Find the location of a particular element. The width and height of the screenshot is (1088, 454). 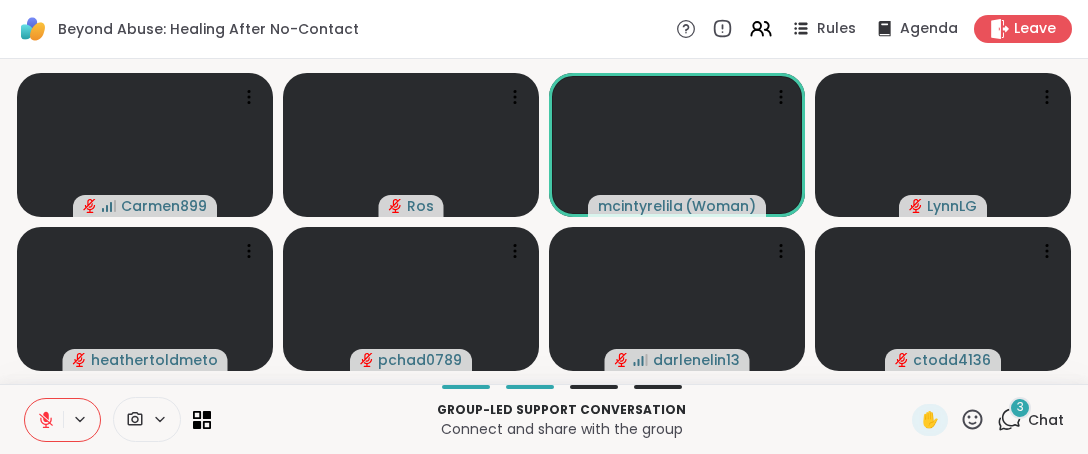

img: ShareWell Logomark is located at coordinates (33, 29).